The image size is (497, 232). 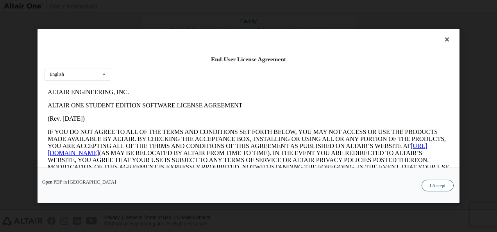 What do you see at coordinates (204, 71) in the screenshot?
I see `p: IF YOU DO NOT AGREE TO ALL OF THE TERMS AND CONDITIONS SET FORTH BELOW, YOU MAY NOT ACCESS OR USE...` at bounding box center [204, 71].